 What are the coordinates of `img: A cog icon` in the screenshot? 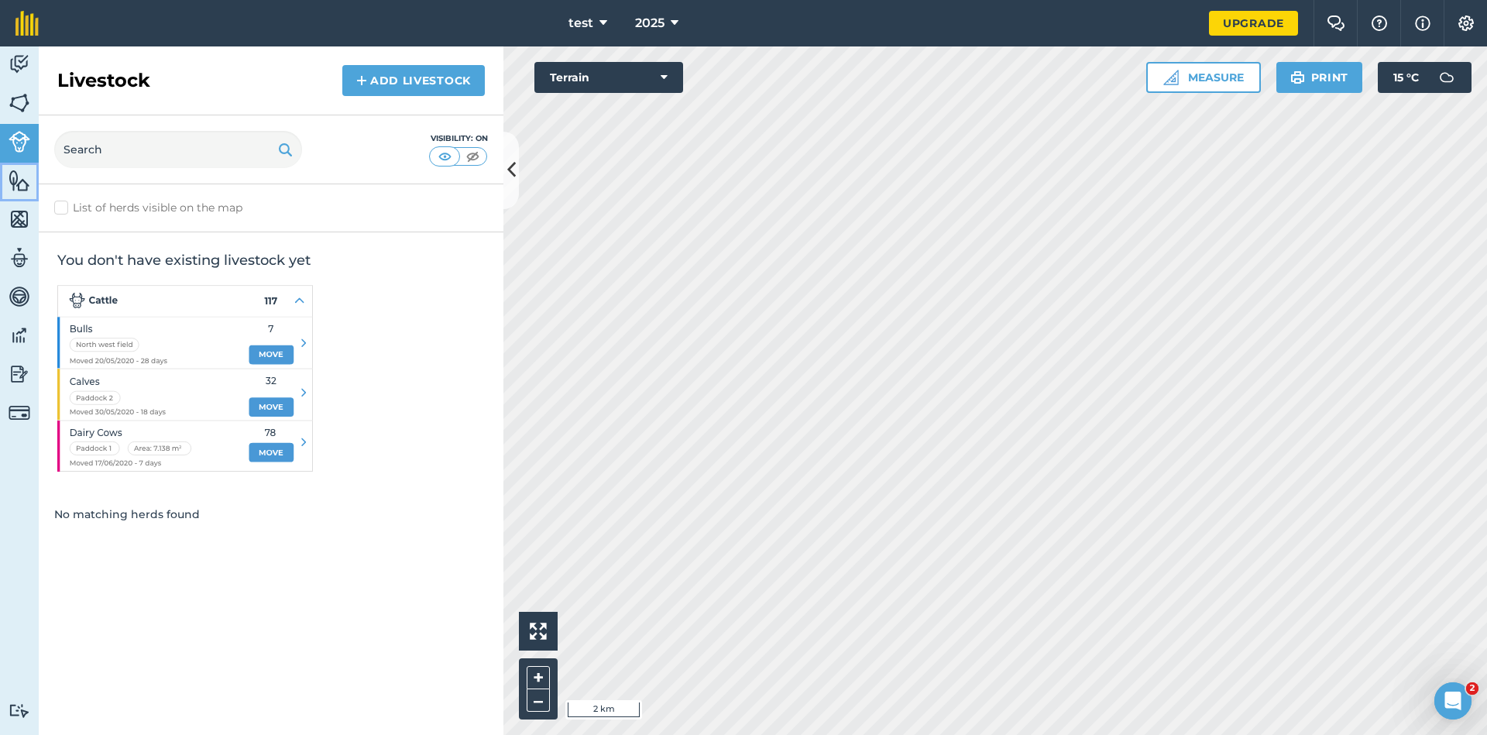 It's located at (1466, 23).